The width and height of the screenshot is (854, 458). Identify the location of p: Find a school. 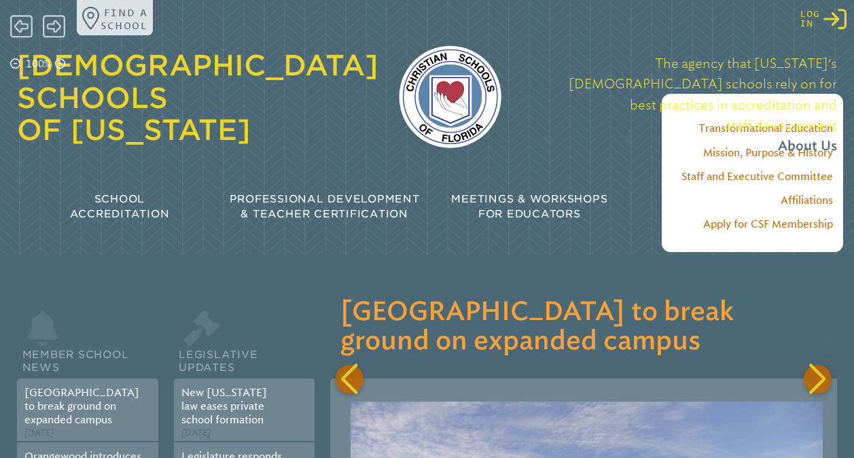
(124, 20).